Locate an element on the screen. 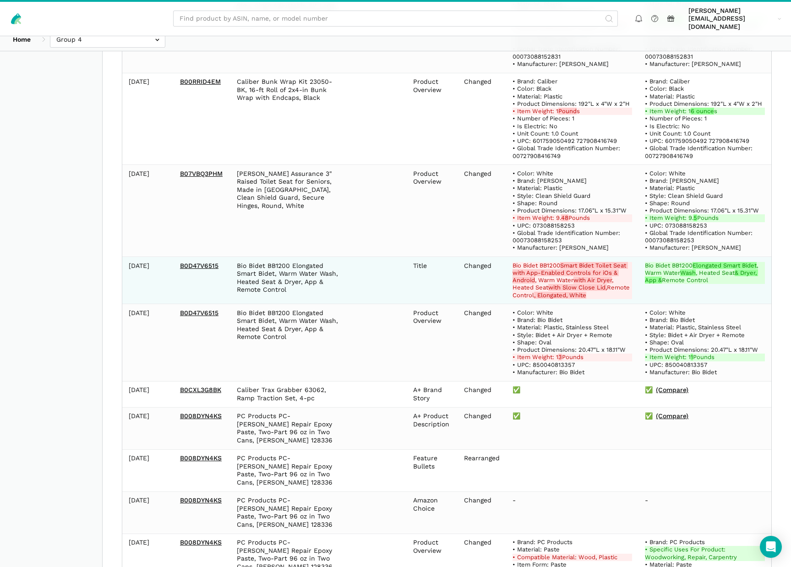  span: • Global Trade Identification Number: 00073088152831 is located at coordinates (567, 52).